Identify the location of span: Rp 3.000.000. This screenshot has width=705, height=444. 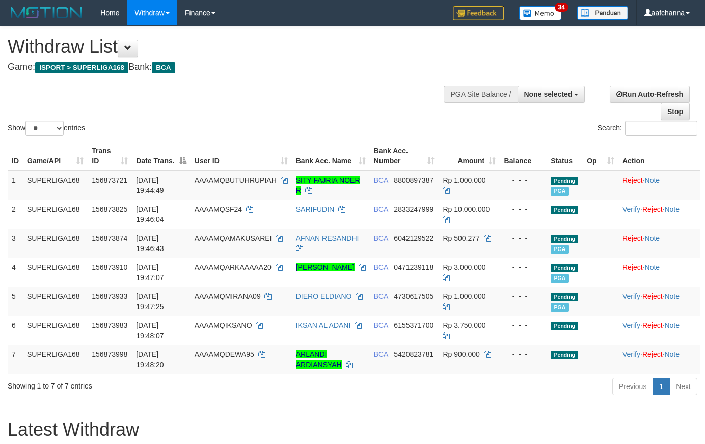
(464, 268).